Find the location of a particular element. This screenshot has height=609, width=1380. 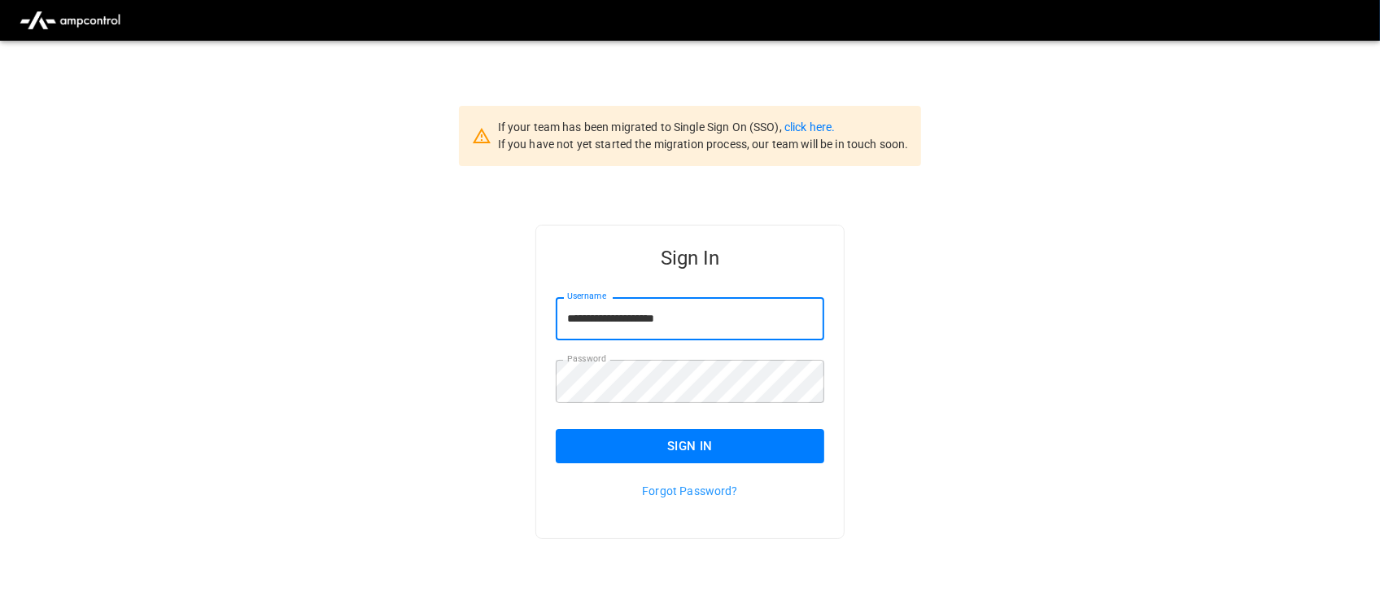

h5: Sign In is located at coordinates (690, 258).